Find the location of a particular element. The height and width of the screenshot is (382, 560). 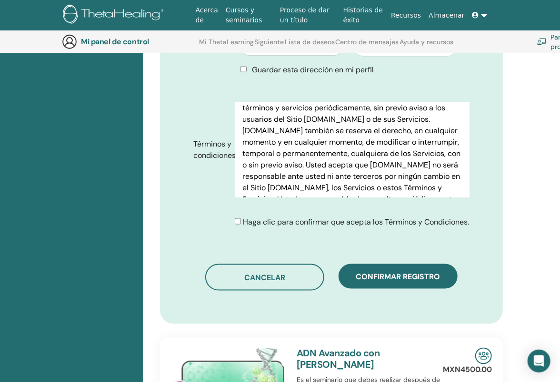

a: Historias de éxito is located at coordinates (363, 15).